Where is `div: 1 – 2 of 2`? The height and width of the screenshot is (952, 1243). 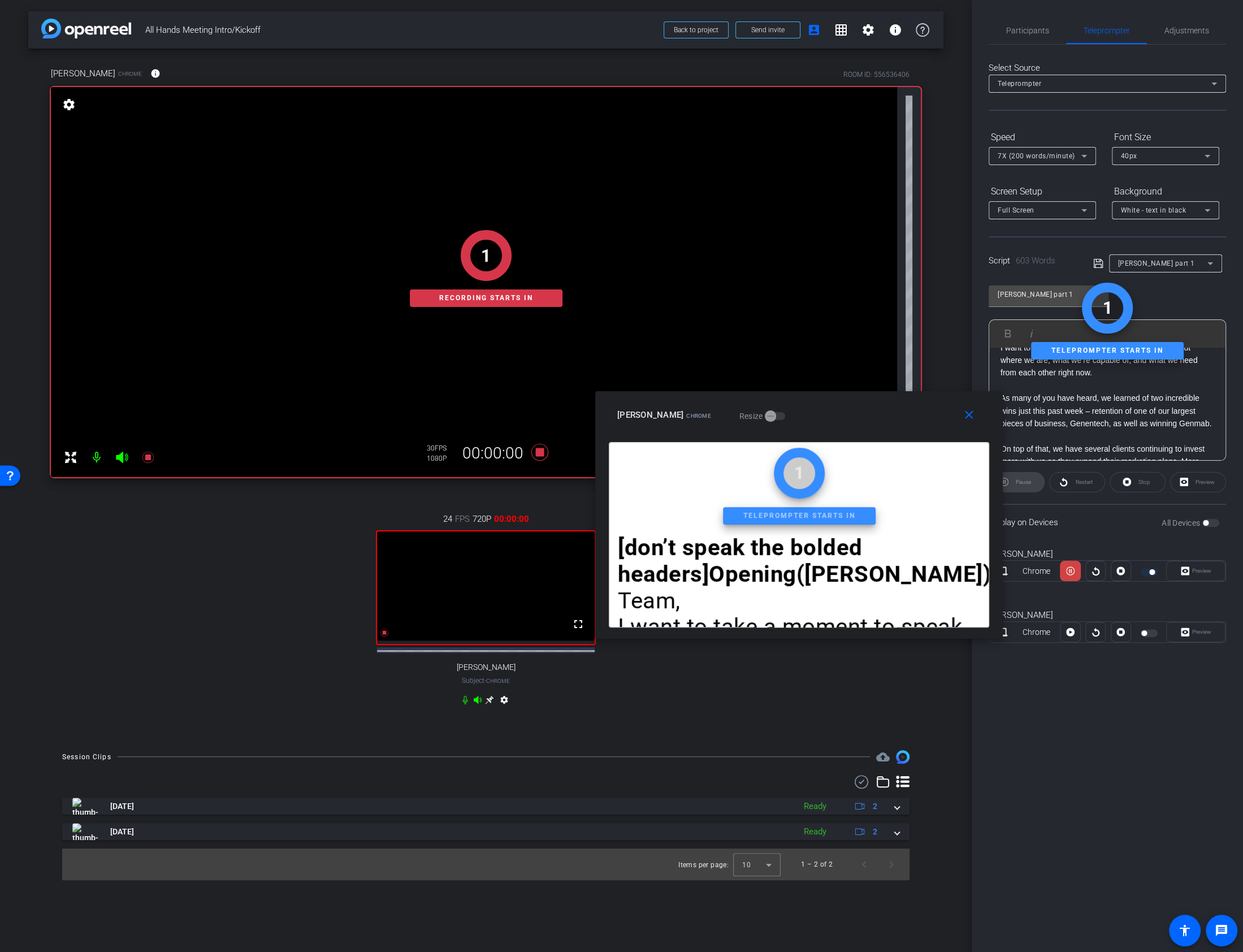 div: 1 – 2 of 2 is located at coordinates (817, 864).